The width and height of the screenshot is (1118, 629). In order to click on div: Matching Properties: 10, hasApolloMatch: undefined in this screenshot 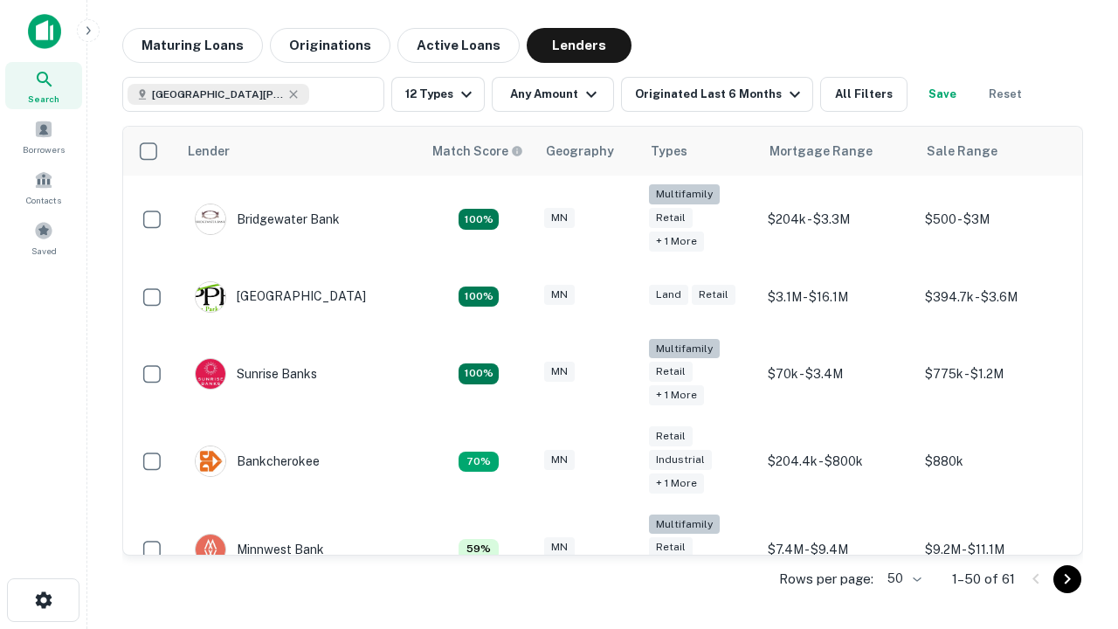, I will do `click(479, 297)`.